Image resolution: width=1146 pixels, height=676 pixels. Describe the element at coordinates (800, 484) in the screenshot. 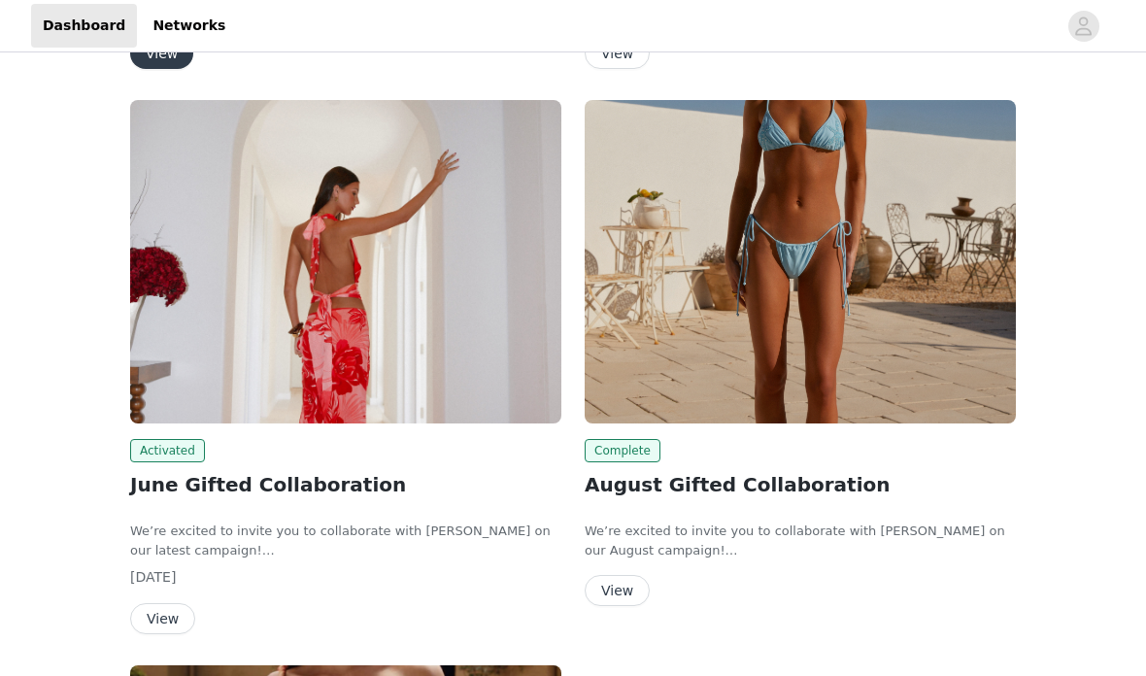

I see `h2: August Gifted Collaboration` at that location.